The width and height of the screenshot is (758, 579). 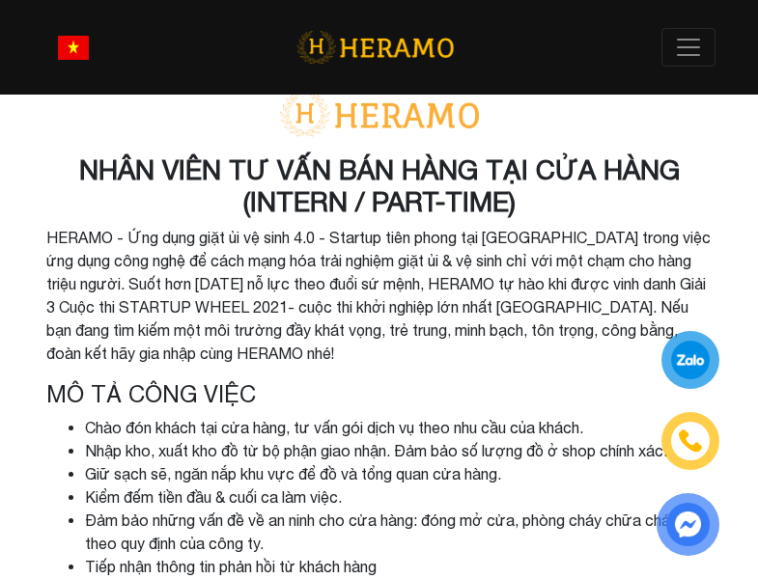 I want to click on img: vn-flag.png, so click(x=73, y=47).